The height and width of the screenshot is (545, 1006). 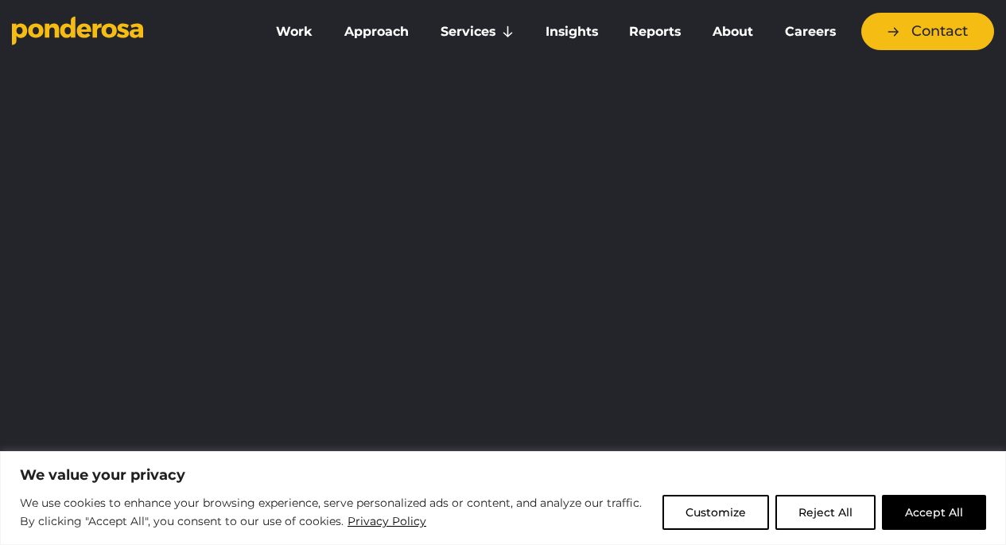 What do you see at coordinates (335, 512) in the screenshot?
I see `p: We use cookies to enhance your browsing experience, serve personalized ads or content, and analyz...` at bounding box center [335, 512].